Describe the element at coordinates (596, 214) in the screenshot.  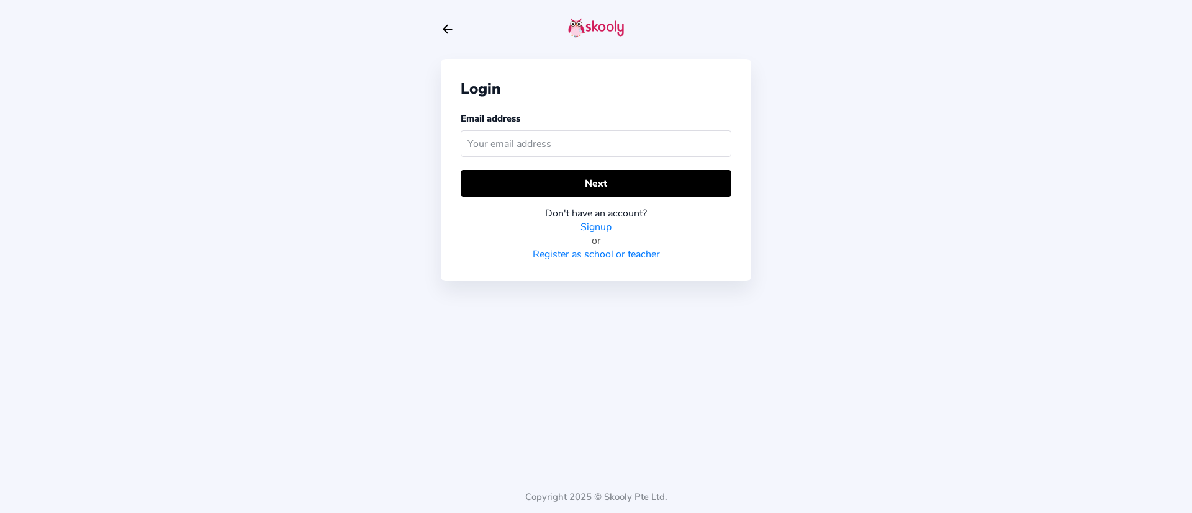
I see `div: Don't have an account?` at that location.